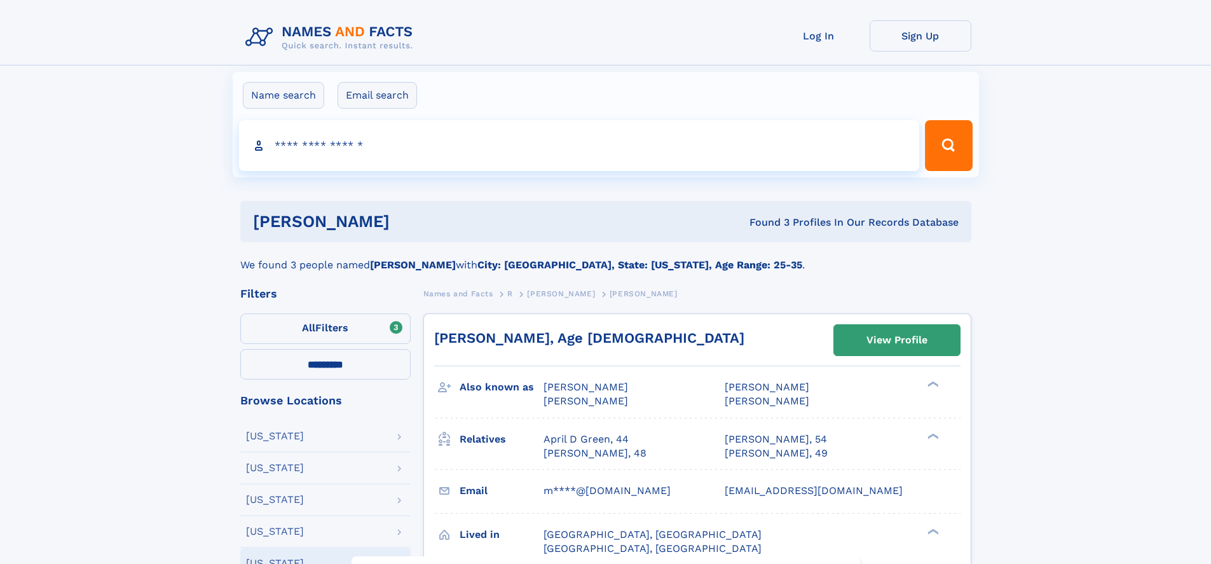  I want to click on input: search input, so click(579, 146).